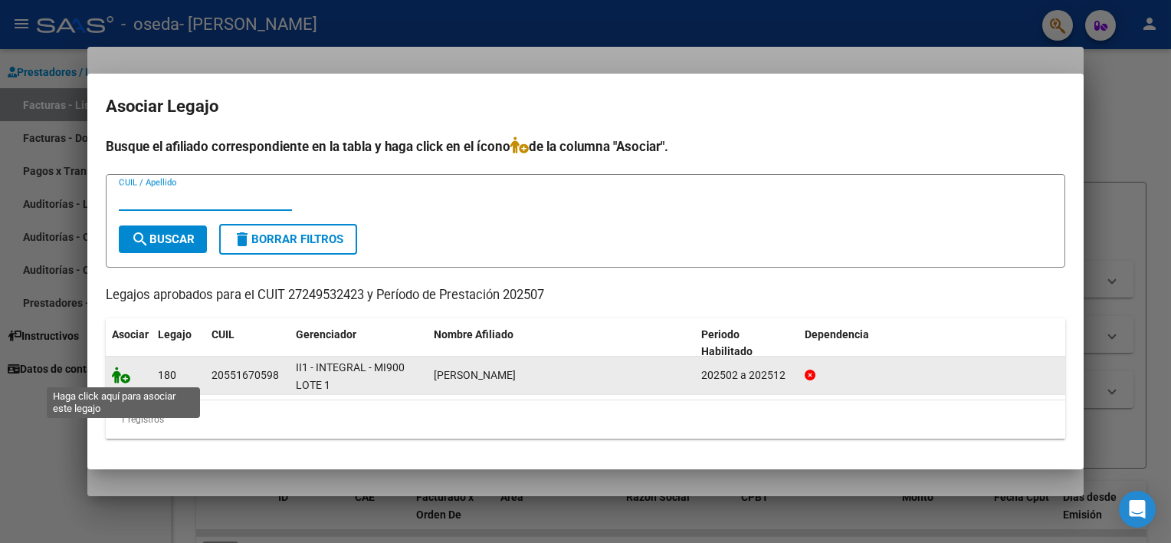 Image resolution: width=1171 pixels, height=543 pixels. I want to click on div: 202502 a 202512, so click(746, 375).